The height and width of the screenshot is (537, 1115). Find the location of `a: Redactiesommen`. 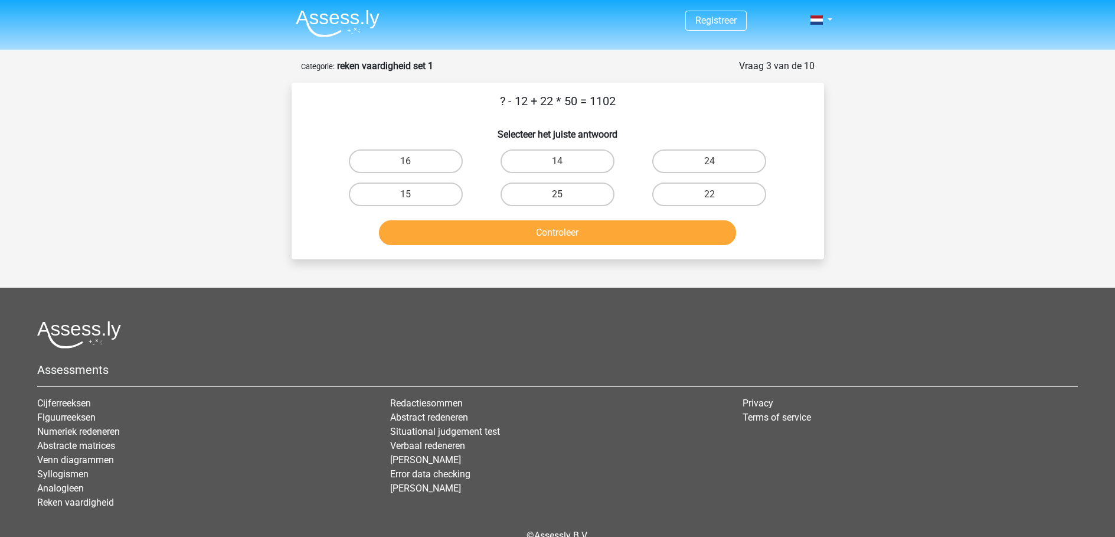

a: Redactiesommen is located at coordinates (426, 403).